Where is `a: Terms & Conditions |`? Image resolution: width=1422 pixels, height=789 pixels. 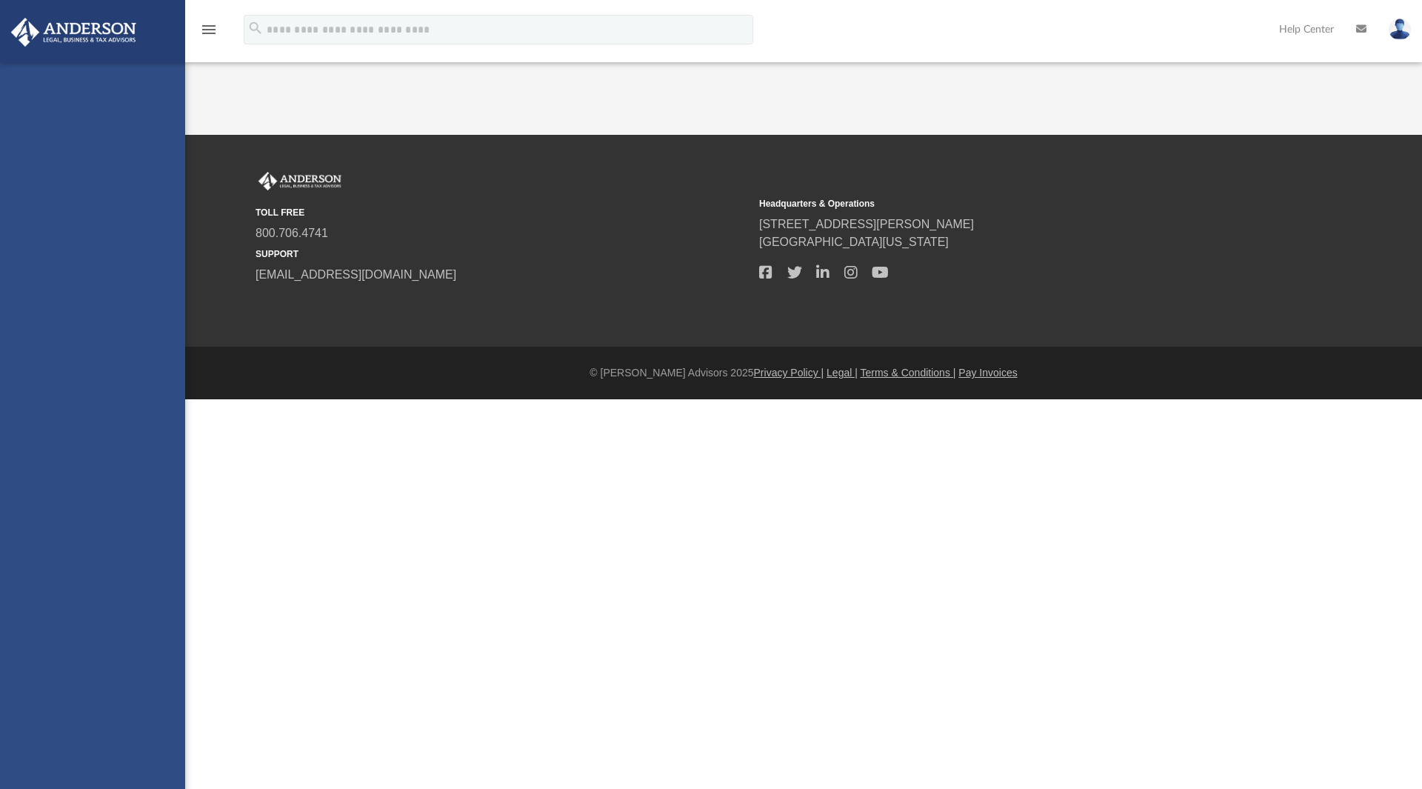
a: Terms & Conditions | is located at coordinates (908, 373).